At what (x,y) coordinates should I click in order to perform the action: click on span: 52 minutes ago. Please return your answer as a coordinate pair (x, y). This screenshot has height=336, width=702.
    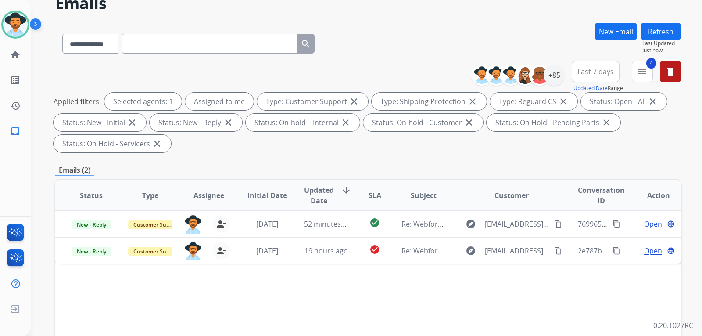
    Looking at the image, I should click on (329, 224).